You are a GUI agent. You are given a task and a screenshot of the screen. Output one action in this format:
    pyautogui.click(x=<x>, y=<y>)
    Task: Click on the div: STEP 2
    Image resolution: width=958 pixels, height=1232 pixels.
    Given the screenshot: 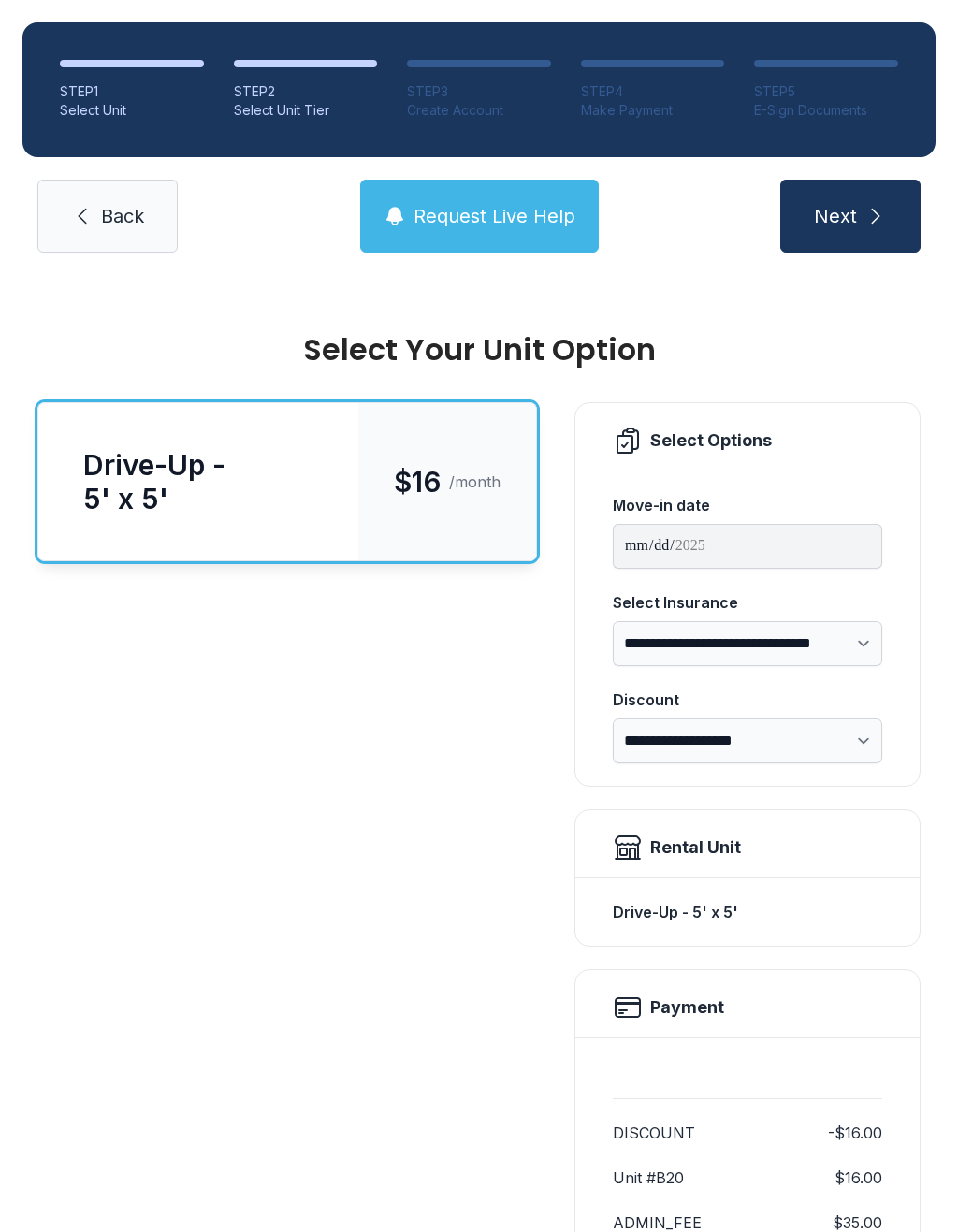 What is the action you would take?
    pyautogui.click(x=306, y=92)
    